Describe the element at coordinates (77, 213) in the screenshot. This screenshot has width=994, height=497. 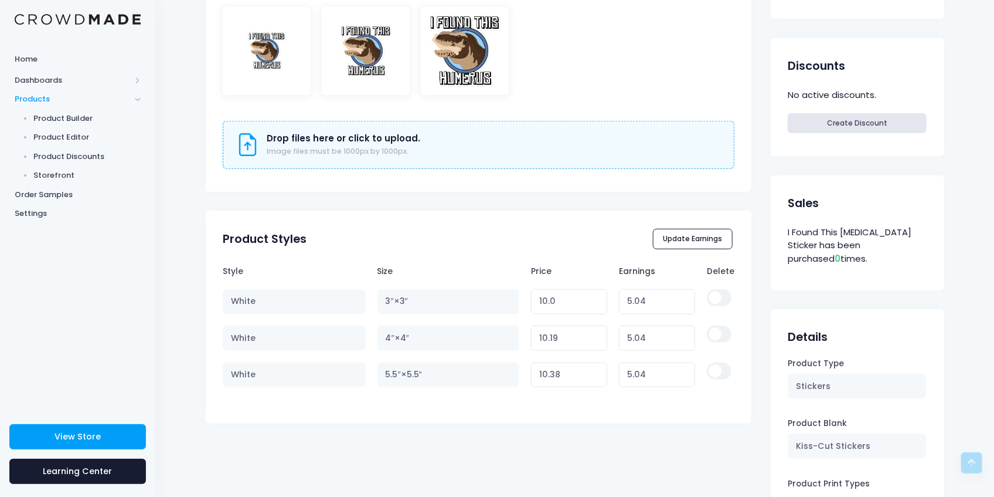
I see `span: Settings` at that location.